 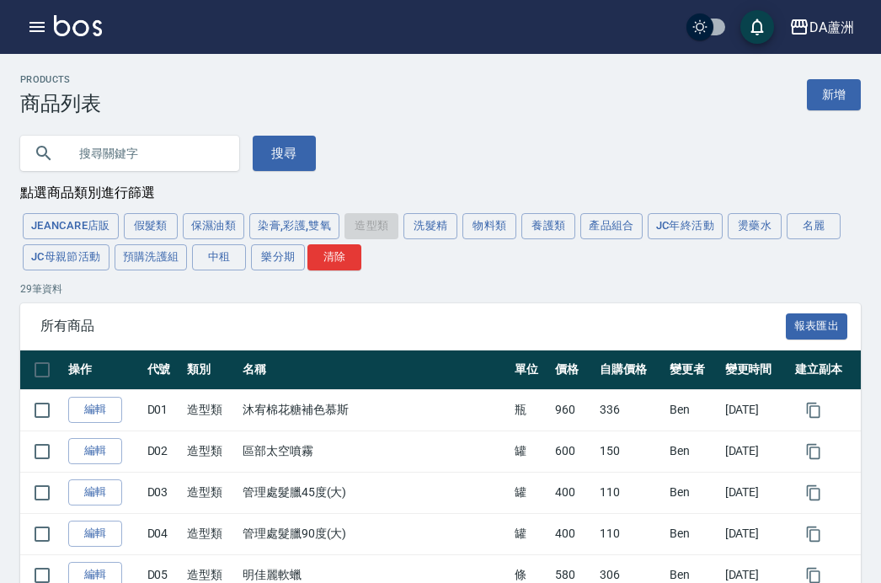 I want to click on button: 預購洗護組, so click(x=151, y=257).